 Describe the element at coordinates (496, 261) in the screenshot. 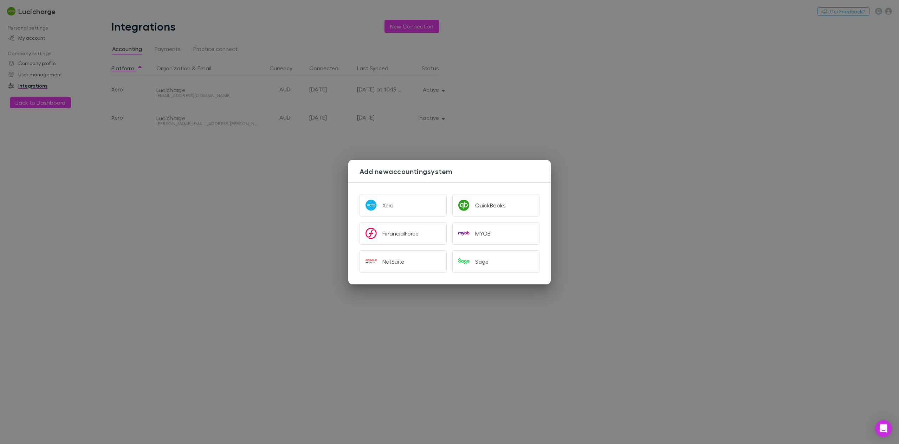

I see `button: Sage` at that location.